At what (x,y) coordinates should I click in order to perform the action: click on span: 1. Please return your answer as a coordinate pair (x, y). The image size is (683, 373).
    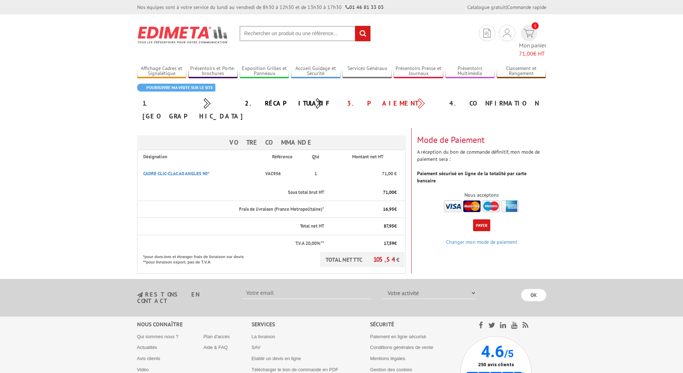
    Looking at the image, I should click on (536, 26).